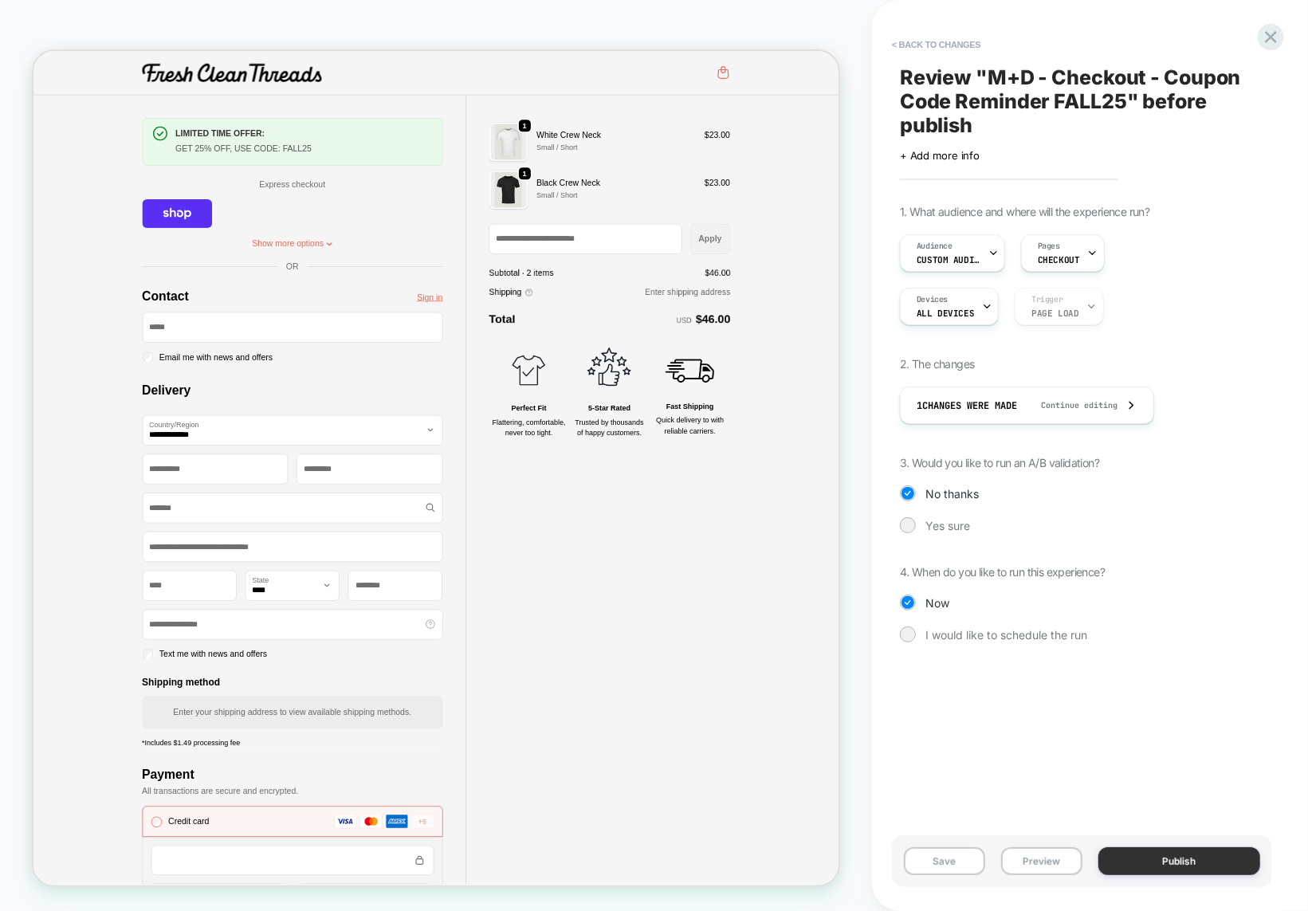  Describe the element at coordinates (967, 406) in the screenshot. I see `span: 1 Changes were made` at that location.